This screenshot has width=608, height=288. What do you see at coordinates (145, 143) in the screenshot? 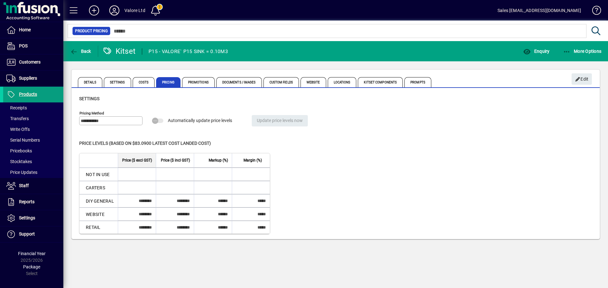
I see `span: Price levels (based on $83.0900 Latest cost landed cost)` at bounding box center [145, 143].